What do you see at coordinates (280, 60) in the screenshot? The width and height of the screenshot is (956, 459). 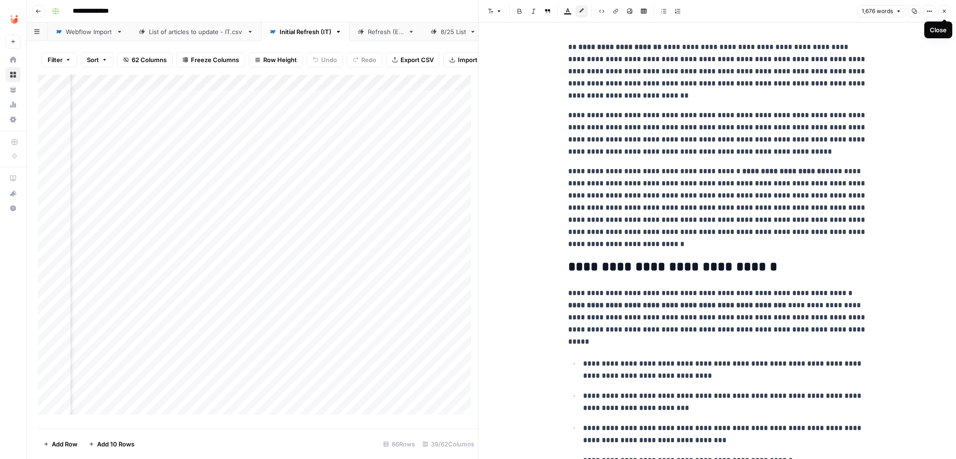 I see `span: Row Height` at bounding box center [280, 60].